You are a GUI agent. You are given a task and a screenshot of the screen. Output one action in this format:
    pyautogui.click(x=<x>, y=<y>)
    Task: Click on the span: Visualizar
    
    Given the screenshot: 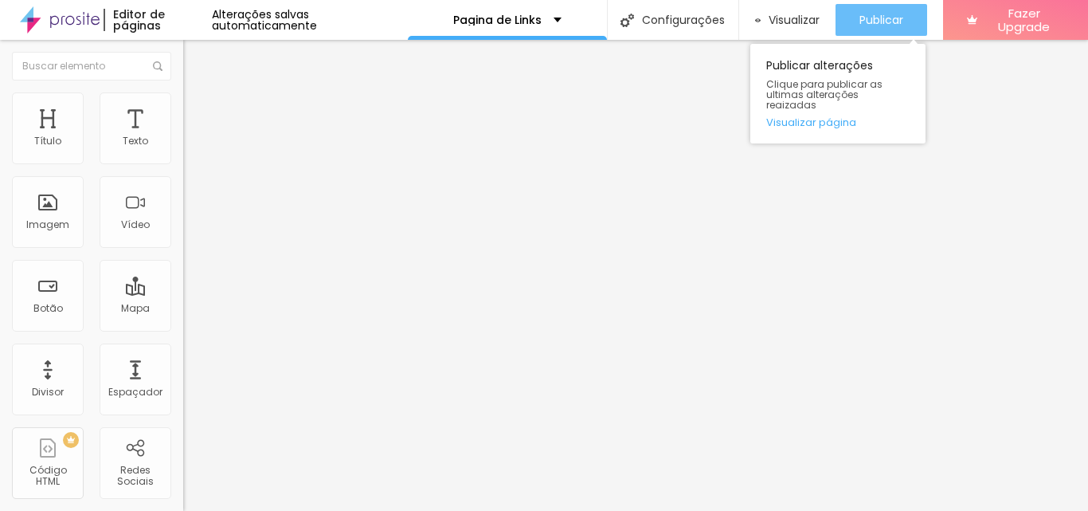 What is the action you would take?
    pyautogui.click(x=794, y=20)
    